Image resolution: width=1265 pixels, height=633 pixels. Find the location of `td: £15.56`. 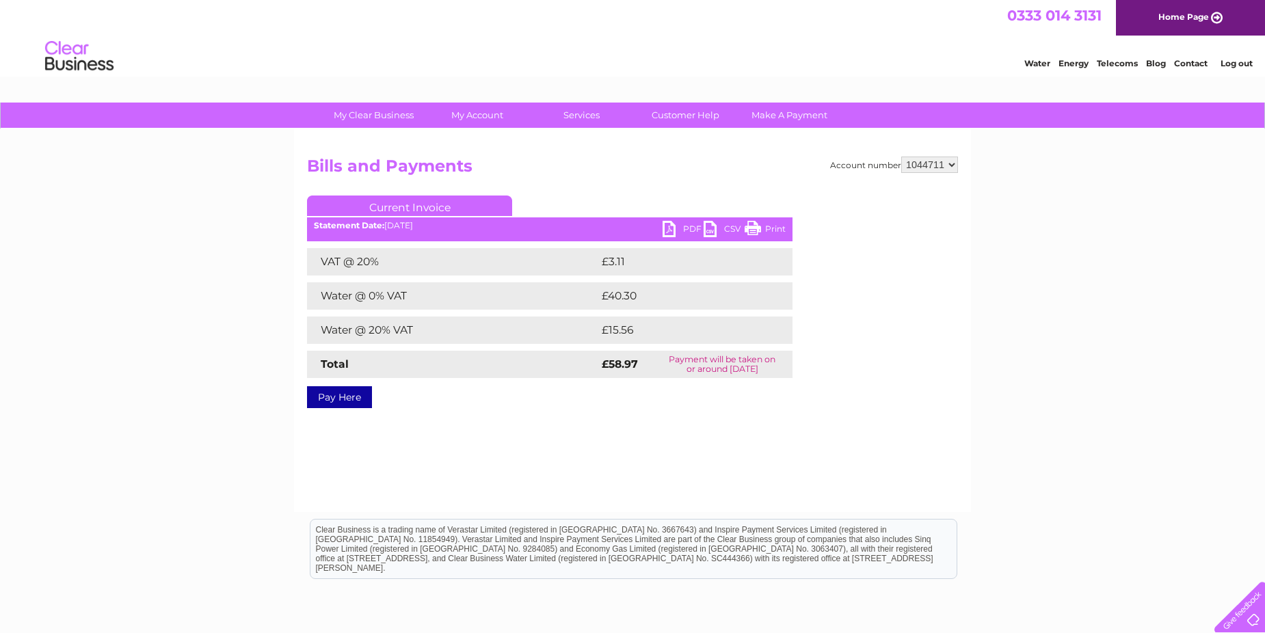

td: £15.56 is located at coordinates (681, 330).